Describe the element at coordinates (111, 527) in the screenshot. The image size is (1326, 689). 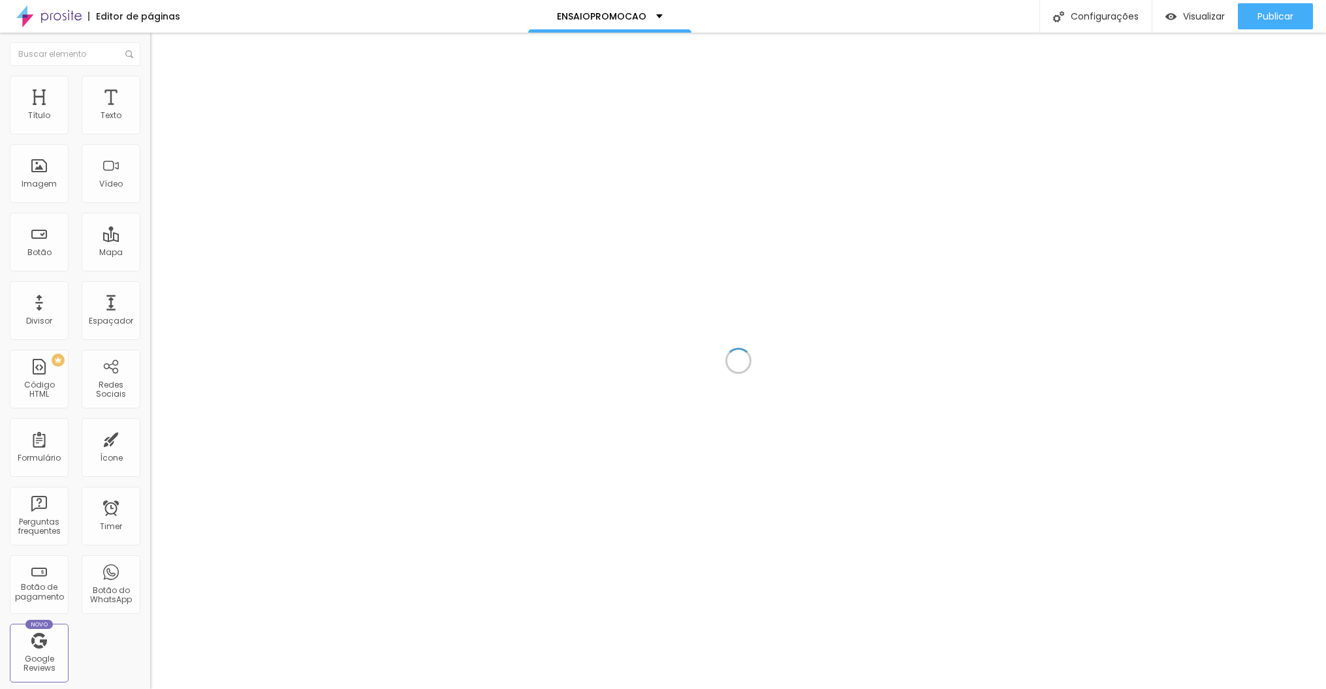
I see `div: Timer` at that location.